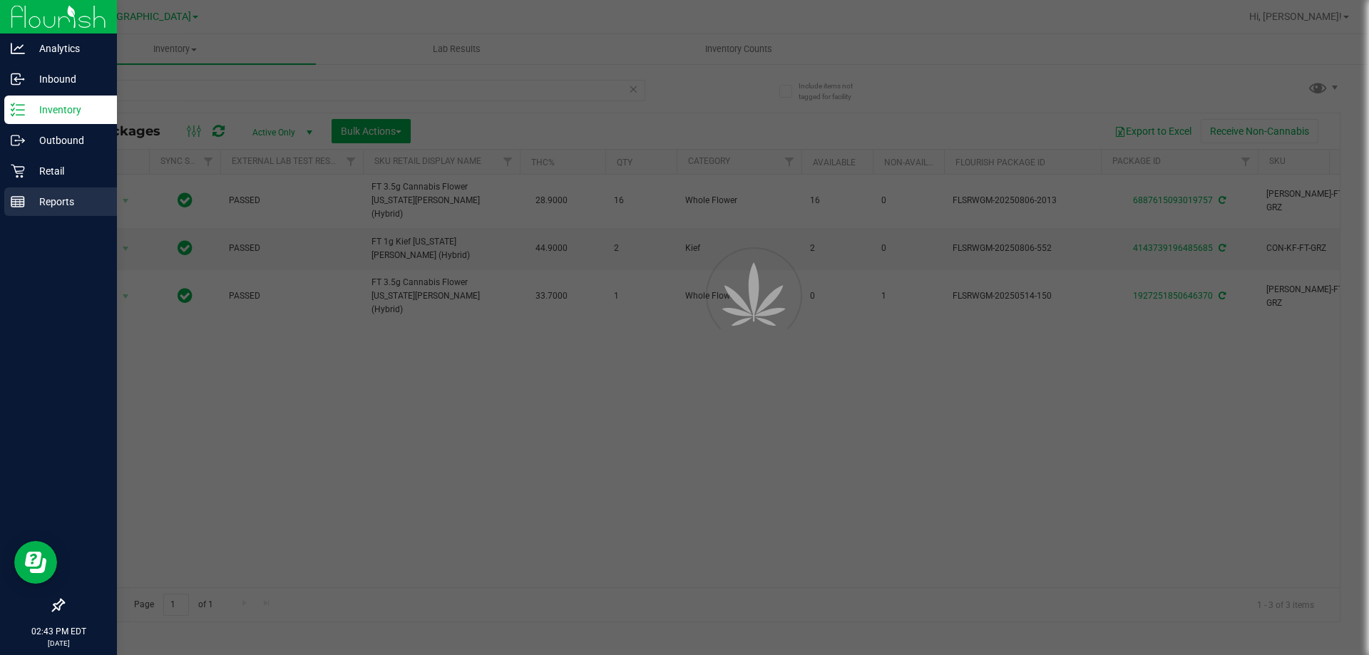 This screenshot has width=1369, height=655. What do you see at coordinates (68, 140) in the screenshot?
I see `p: Outbound` at bounding box center [68, 140].